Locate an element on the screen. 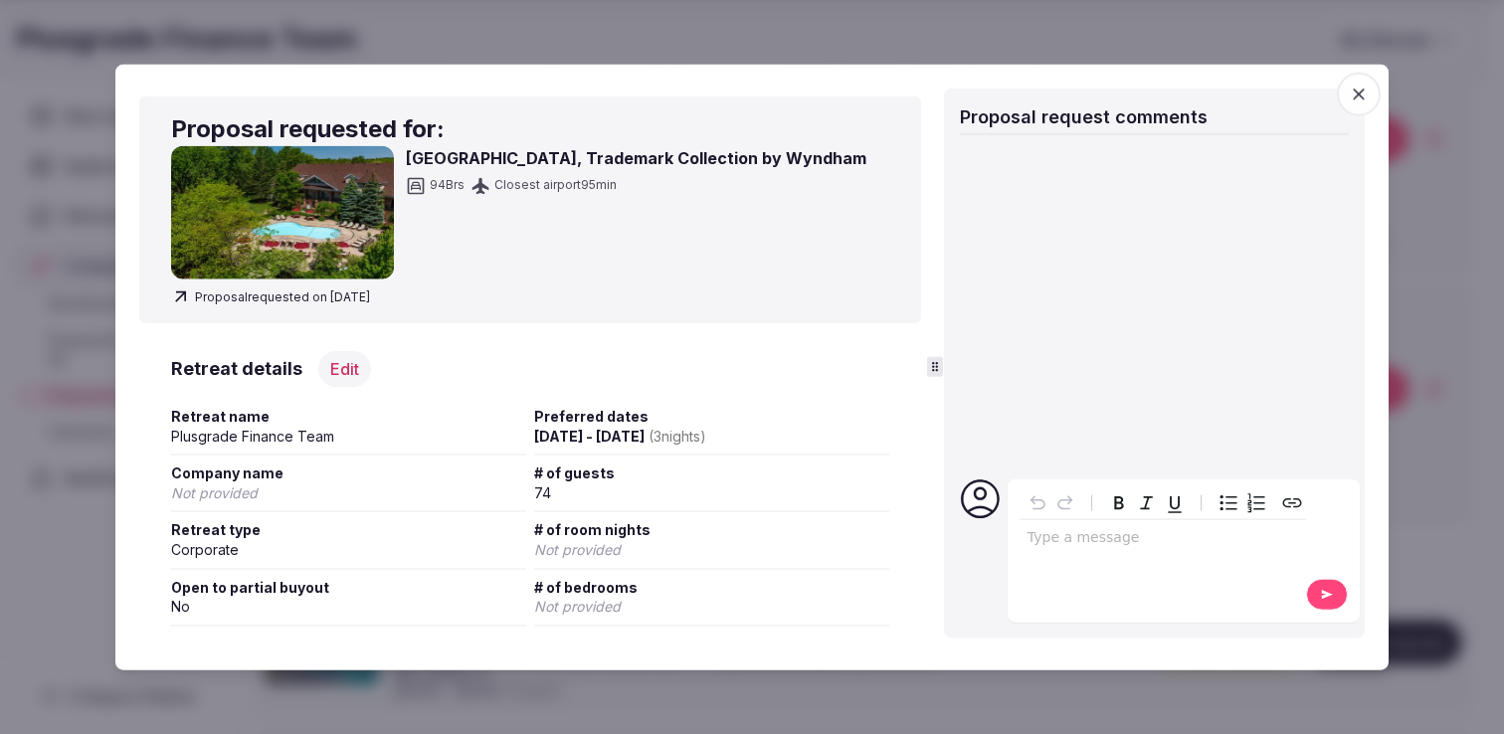 The height and width of the screenshot is (734, 1504). button: Bulleted list is located at coordinates (1228, 502).